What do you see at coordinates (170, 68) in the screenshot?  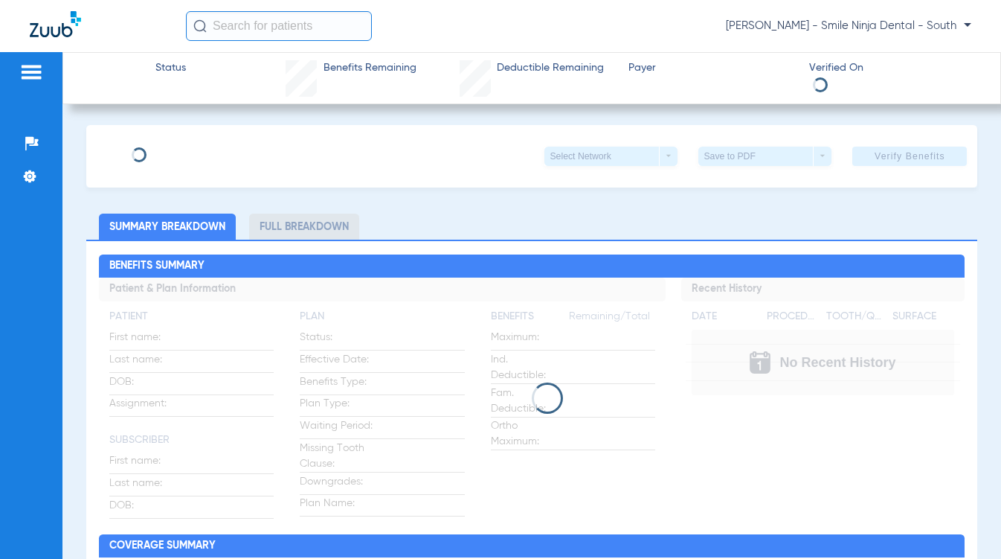 I see `span: Status` at bounding box center [170, 68].